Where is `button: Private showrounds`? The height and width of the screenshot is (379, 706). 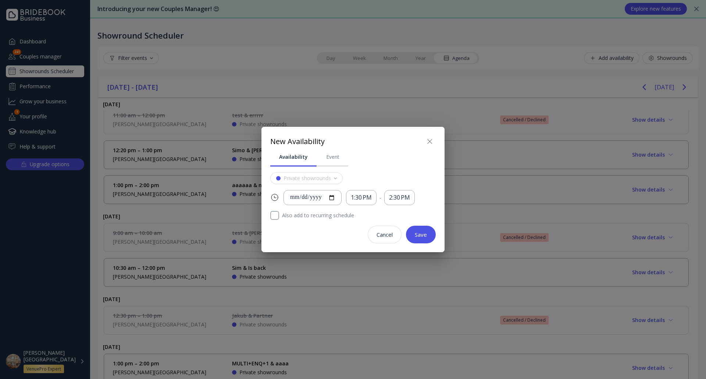
button: Private showrounds is located at coordinates (307, 178).